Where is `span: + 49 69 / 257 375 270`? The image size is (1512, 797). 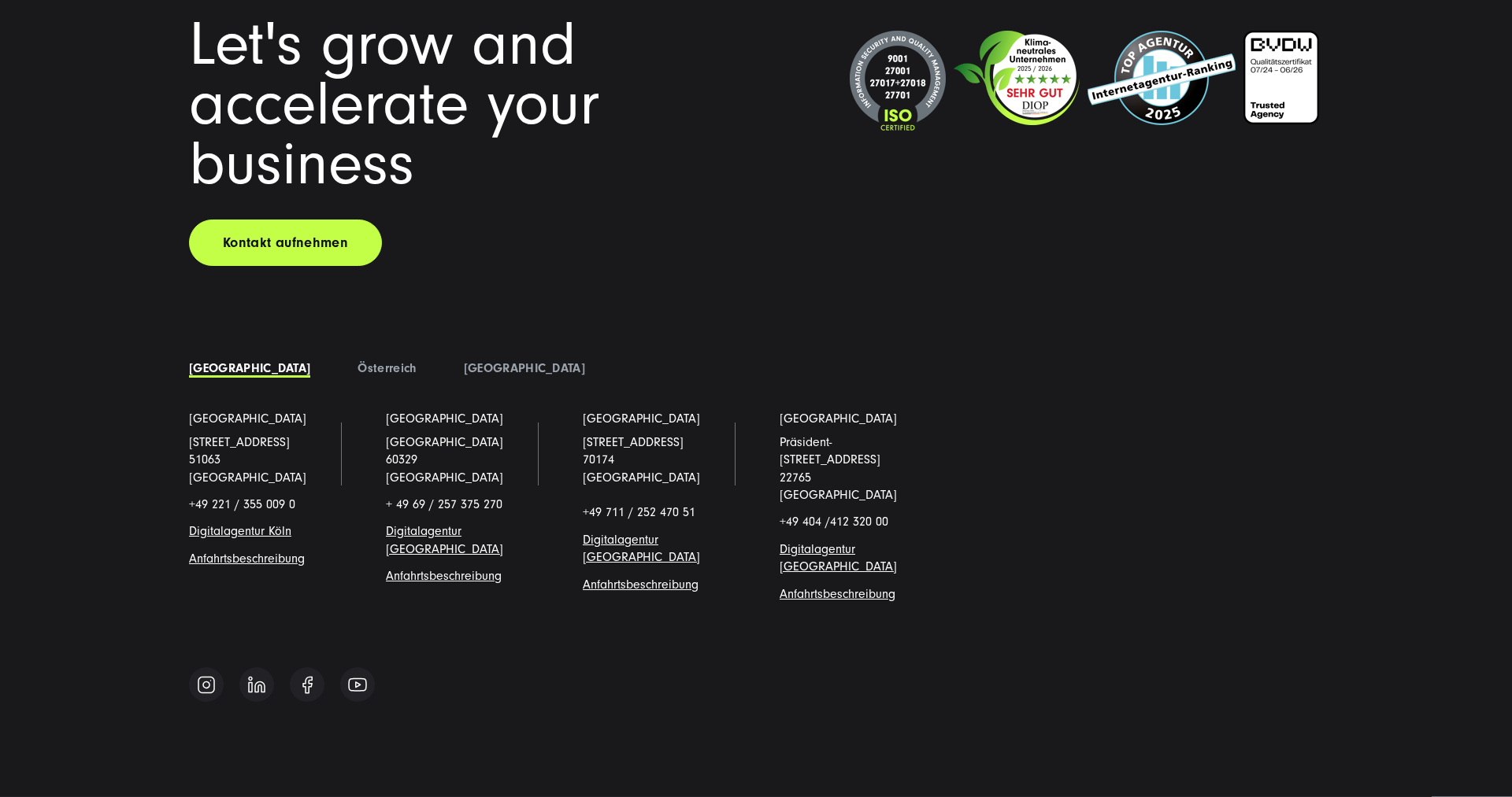 span: + 49 69 / 257 375 270 is located at coordinates (444, 504).